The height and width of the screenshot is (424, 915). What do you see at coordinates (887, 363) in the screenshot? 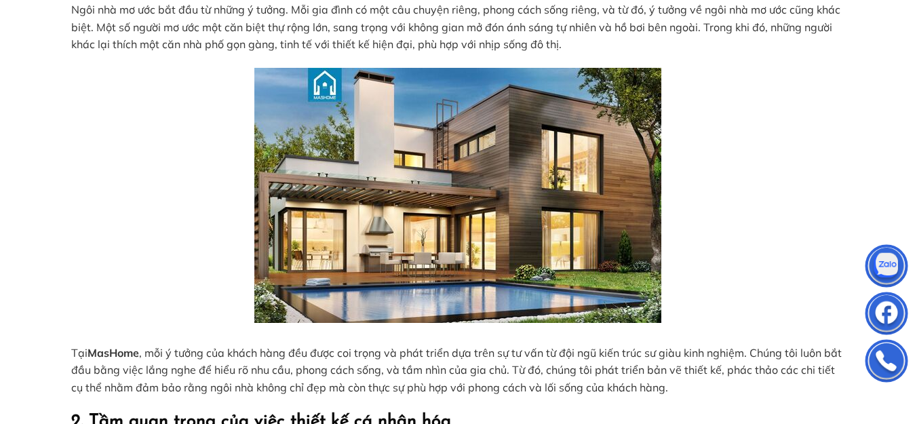
I see `img: Phone` at bounding box center [887, 363].